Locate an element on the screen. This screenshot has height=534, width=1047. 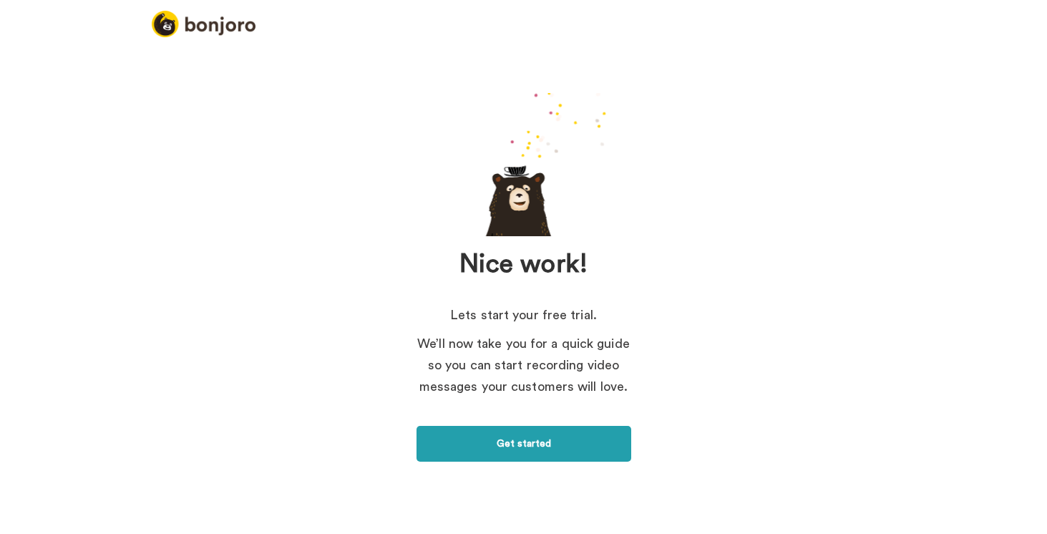
h1: Nice work! is located at coordinates (524, 265).